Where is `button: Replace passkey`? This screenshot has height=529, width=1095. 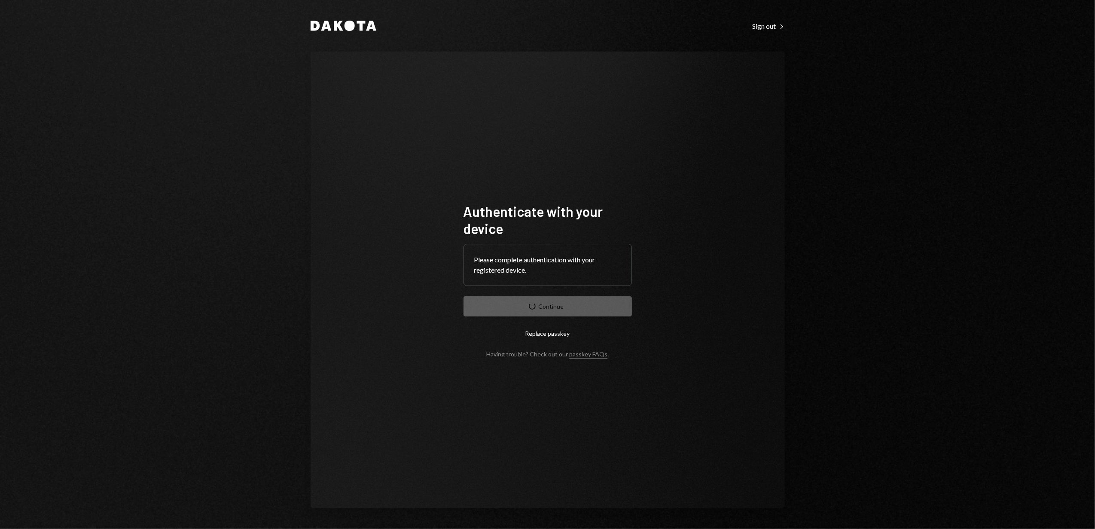 button: Replace passkey is located at coordinates (548, 333).